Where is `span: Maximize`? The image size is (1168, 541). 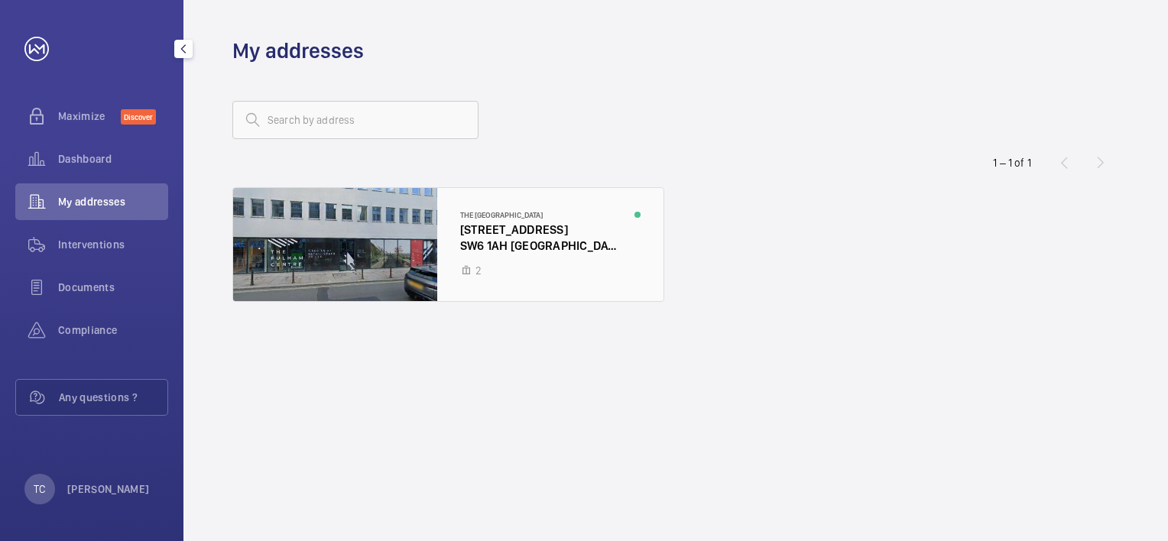 span: Maximize is located at coordinates (89, 116).